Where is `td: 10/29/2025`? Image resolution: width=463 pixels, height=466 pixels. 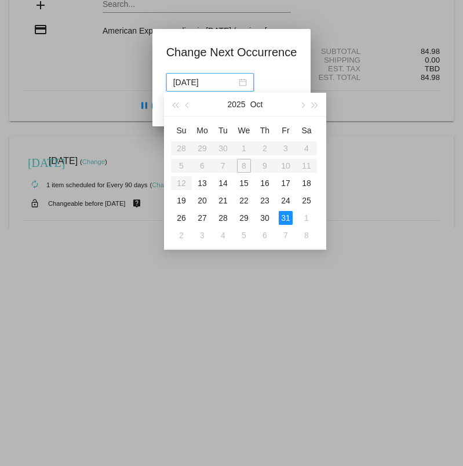
td: 10/29/2025 is located at coordinates (244, 218).